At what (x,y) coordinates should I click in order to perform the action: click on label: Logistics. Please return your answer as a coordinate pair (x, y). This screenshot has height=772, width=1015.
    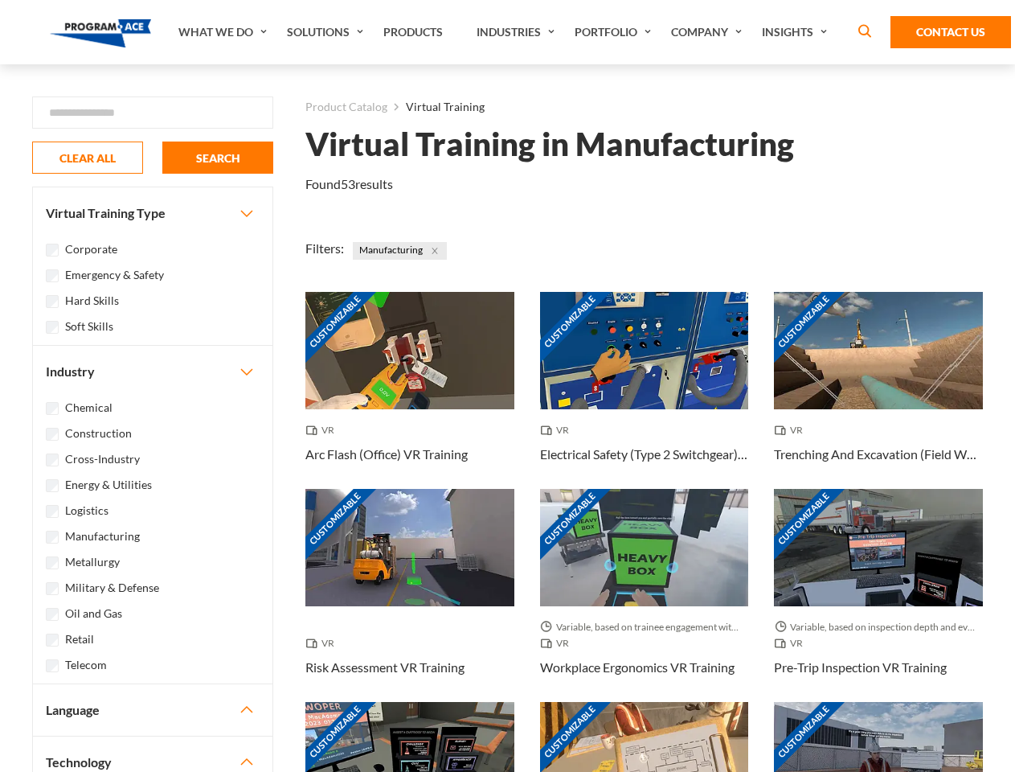
    Looking at the image, I should click on (87, 510).